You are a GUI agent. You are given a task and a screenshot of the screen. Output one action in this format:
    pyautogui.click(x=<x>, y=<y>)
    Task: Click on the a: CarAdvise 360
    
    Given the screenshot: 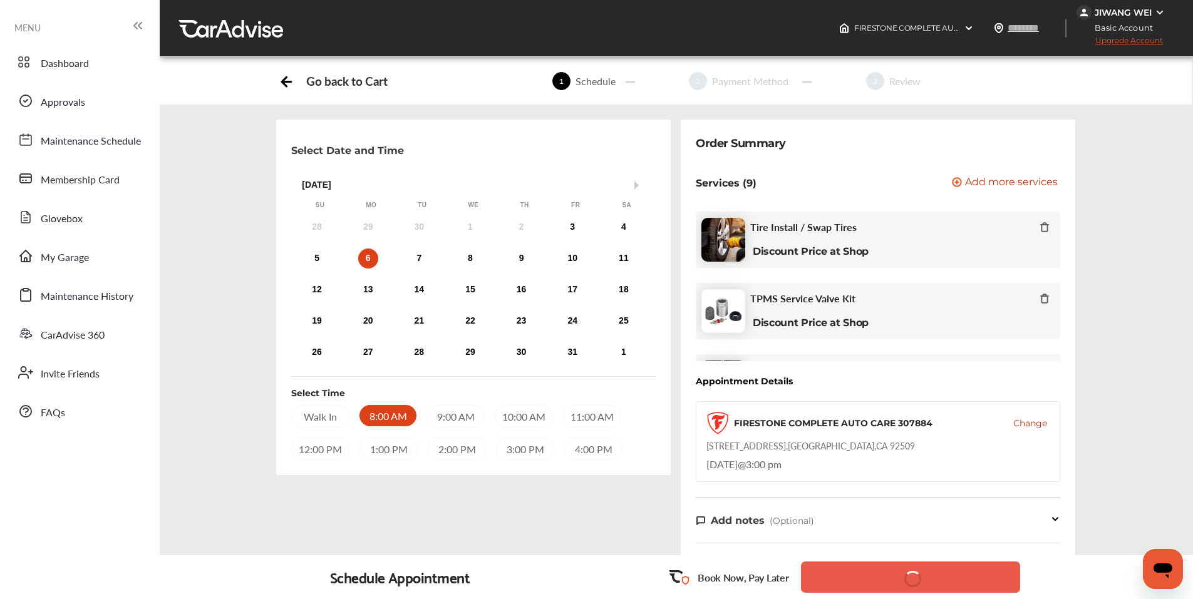 What is the action you would take?
    pyautogui.click(x=79, y=334)
    